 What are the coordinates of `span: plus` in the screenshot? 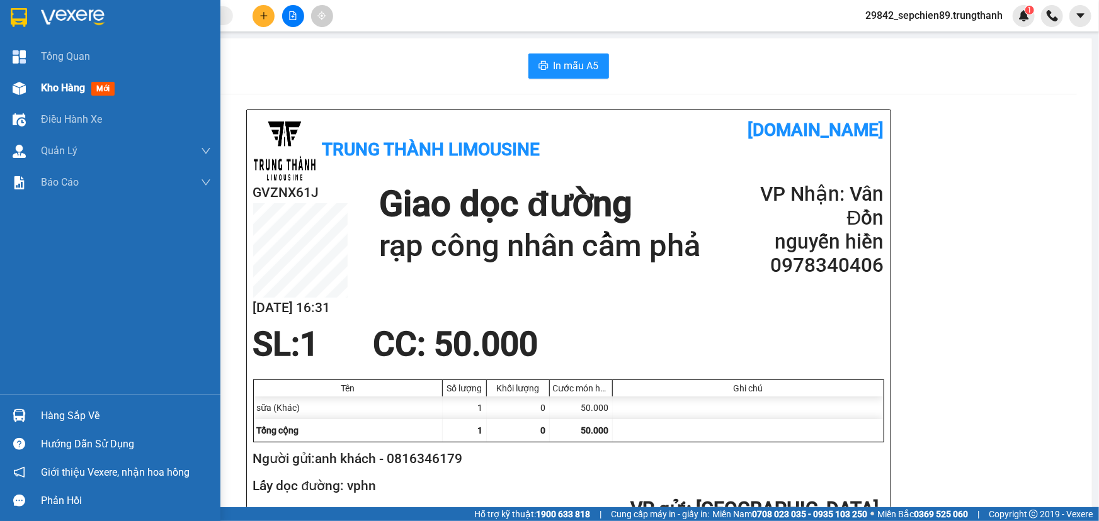 It's located at (264, 16).